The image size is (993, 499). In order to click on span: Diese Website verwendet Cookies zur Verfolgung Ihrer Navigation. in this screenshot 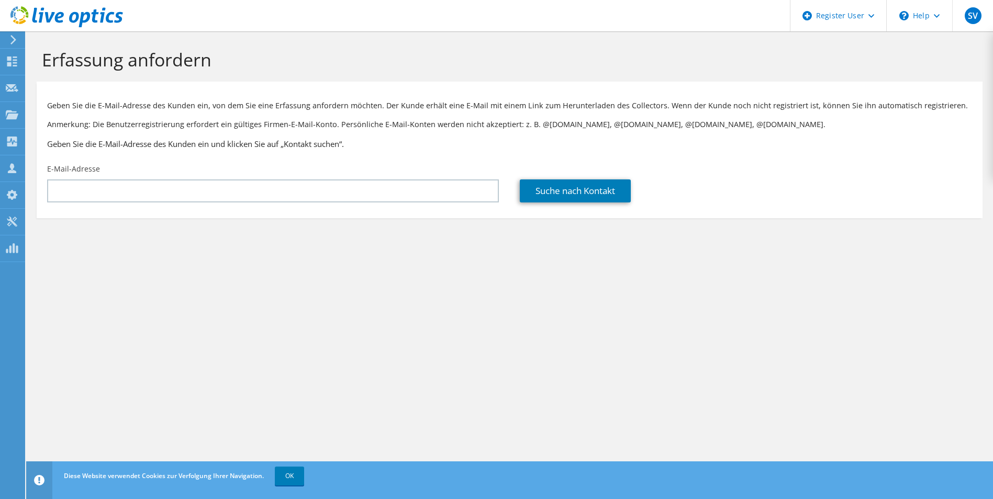, I will do `click(164, 476)`.